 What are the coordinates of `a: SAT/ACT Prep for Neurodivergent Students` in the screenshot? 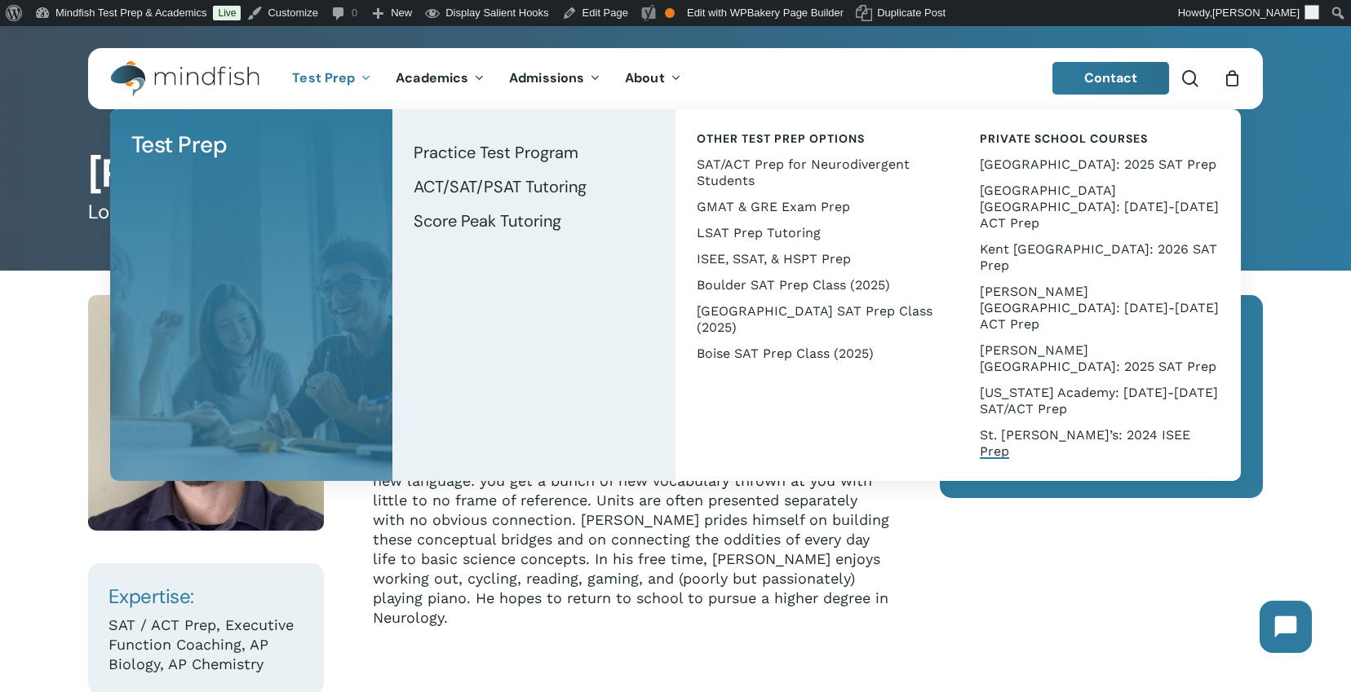 It's located at (816, 173).